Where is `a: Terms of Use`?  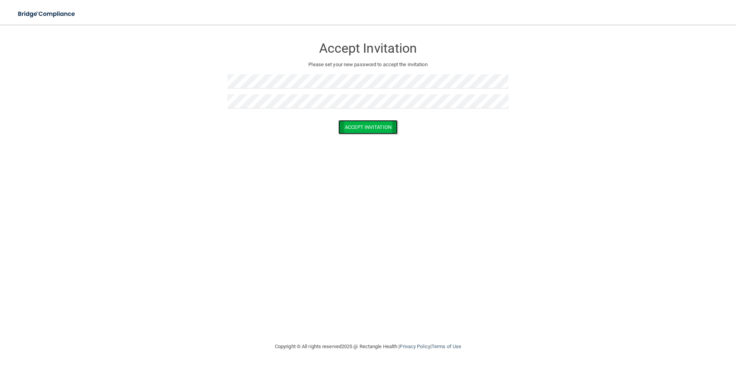 a: Terms of Use is located at coordinates (446, 346).